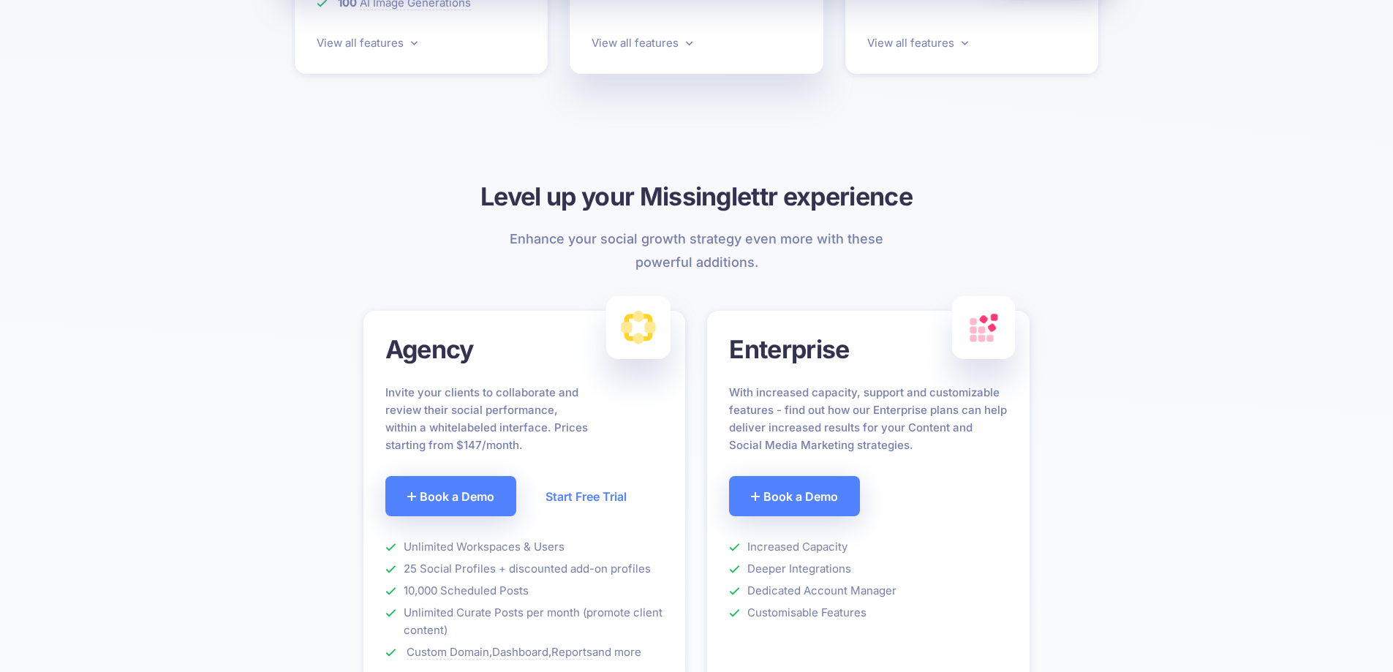 This screenshot has height=672, width=1393. Describe the element at coordinates (868, 591) in the screenshot. I see `li: Dedicated Account Manager` at that location.